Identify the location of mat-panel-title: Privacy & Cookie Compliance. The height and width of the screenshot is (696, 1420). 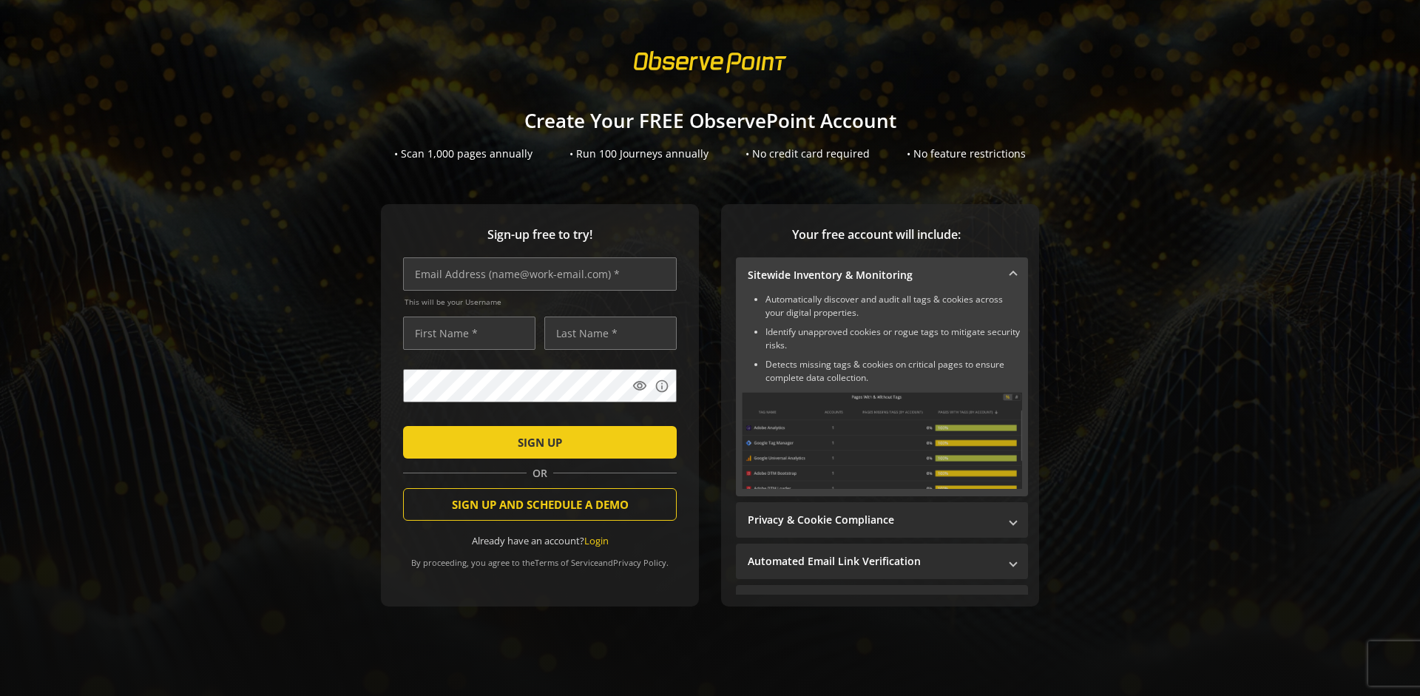
(872, 520).